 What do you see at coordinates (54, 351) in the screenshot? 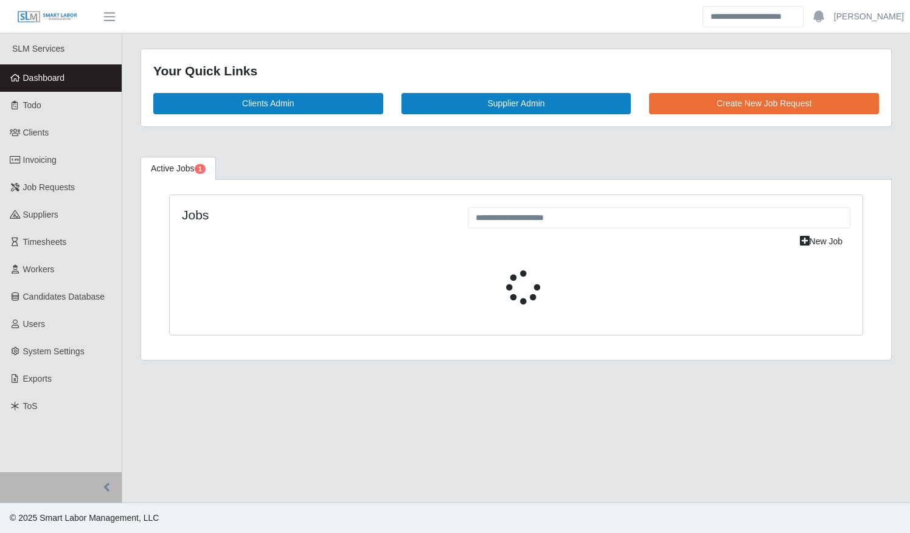
I see `span: System Settings` at bounding box center [54, 351].